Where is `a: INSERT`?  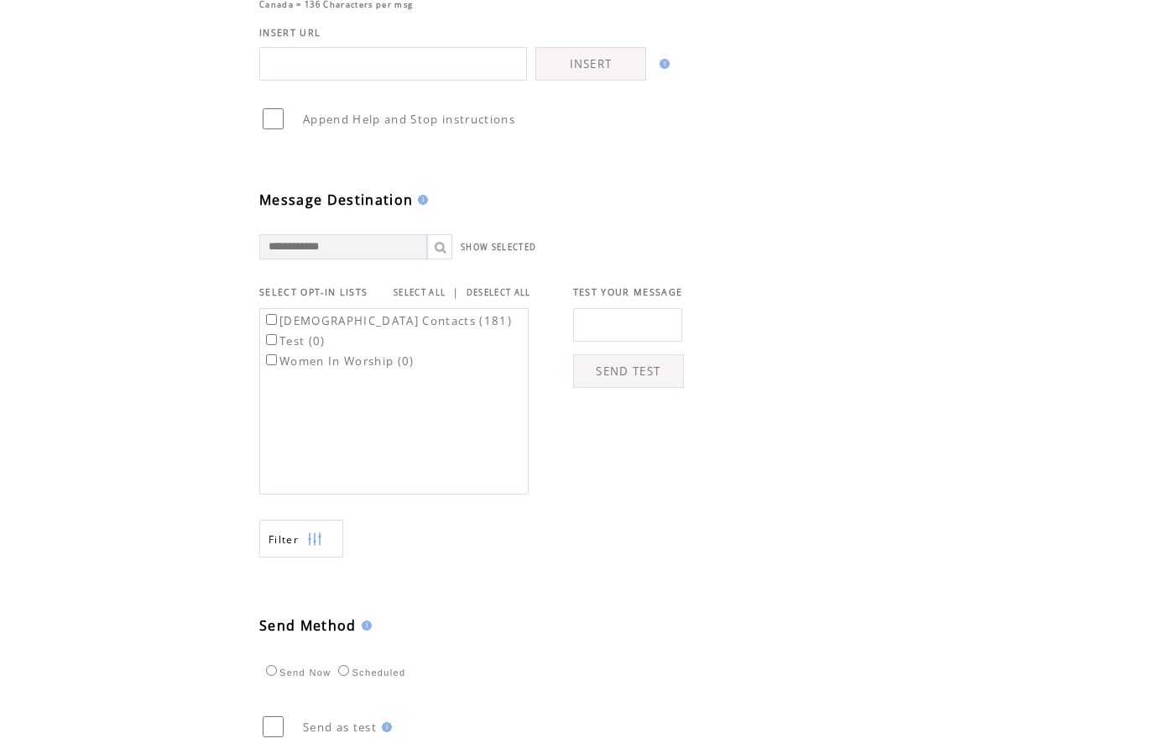 a: INSERT is located at coordinates (591, 64).